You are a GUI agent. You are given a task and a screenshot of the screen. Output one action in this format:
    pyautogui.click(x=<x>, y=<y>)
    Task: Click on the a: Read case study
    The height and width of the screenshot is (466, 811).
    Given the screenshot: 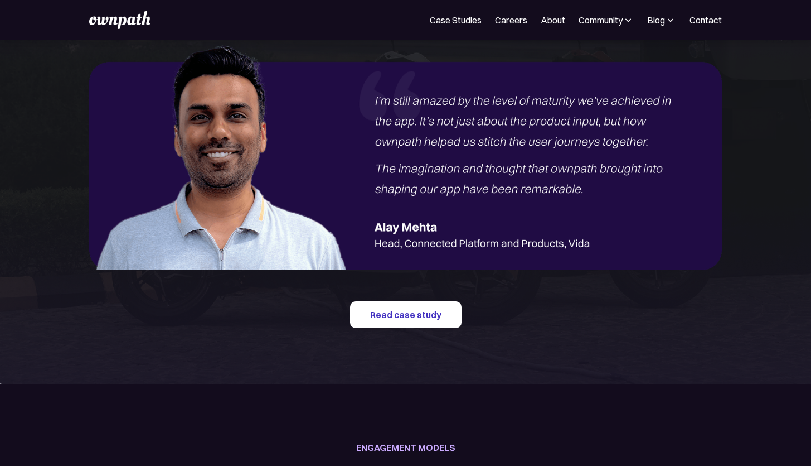 What is the action you would take?
    pyautogui.click(x=406, y=315)
    